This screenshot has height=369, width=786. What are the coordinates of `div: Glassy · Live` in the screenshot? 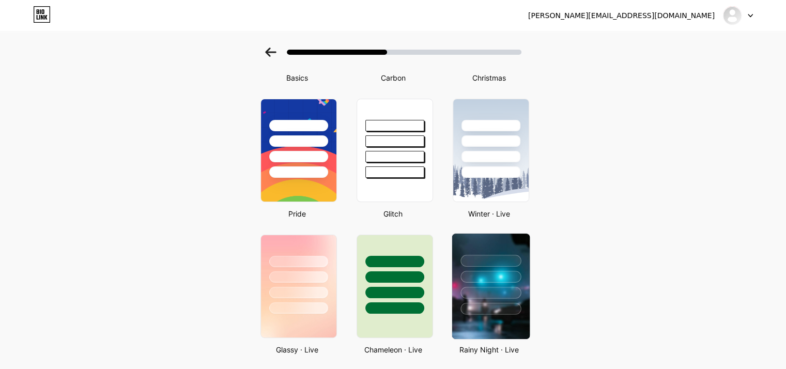 It's located at (297, 349).